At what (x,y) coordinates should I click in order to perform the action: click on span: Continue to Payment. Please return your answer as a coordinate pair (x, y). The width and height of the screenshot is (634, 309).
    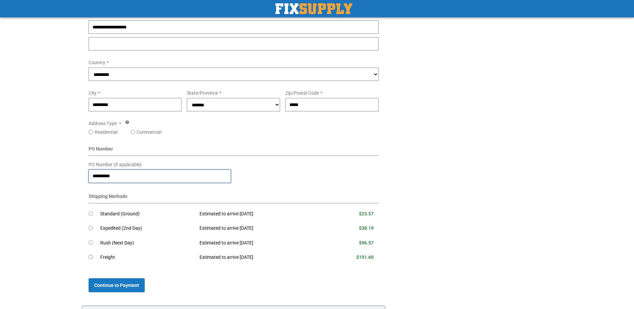
    Looking at the image, I should click on (117, 285).